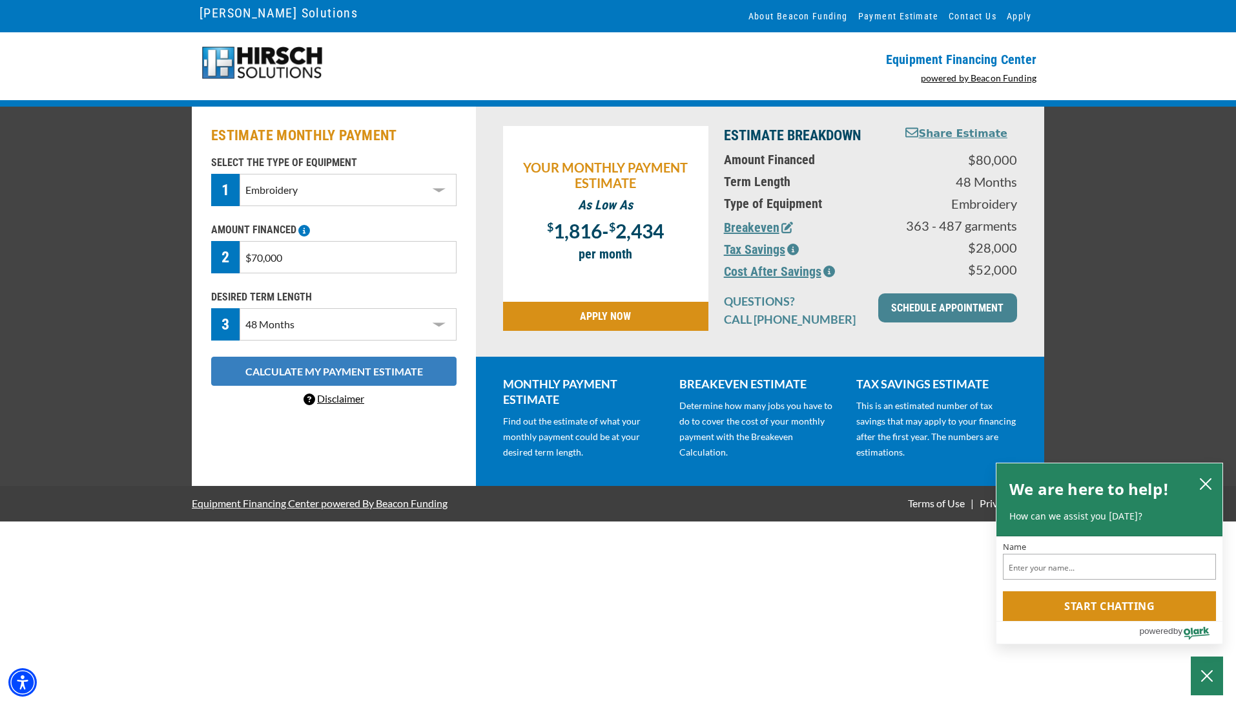  I want to click on p: SELECT THE TYPE OF EQUIPMENT, so click(334, 163).